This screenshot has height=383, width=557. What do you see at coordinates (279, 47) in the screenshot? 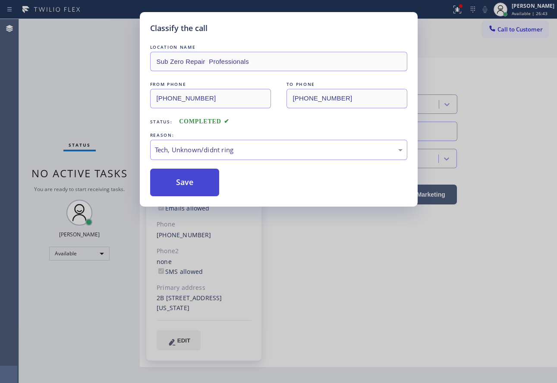
I see `div: LOCATION NAME` at bounding box center [279, 47].